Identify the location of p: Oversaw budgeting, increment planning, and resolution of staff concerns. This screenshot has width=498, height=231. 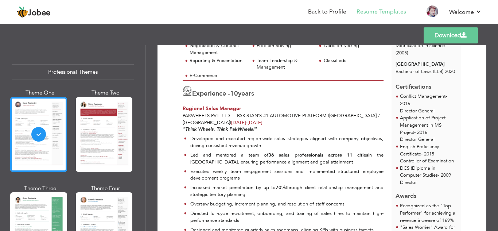
(287, 204).